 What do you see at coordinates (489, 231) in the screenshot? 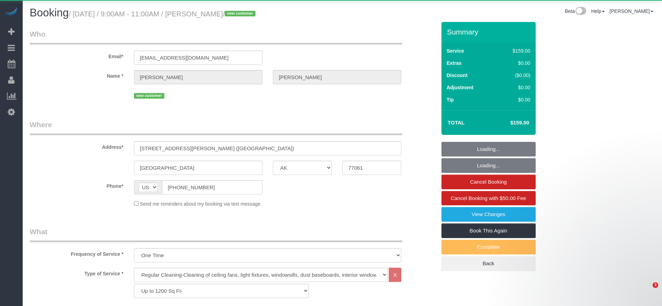
I see `a: Book This Again` at bounding box center [489, 231].